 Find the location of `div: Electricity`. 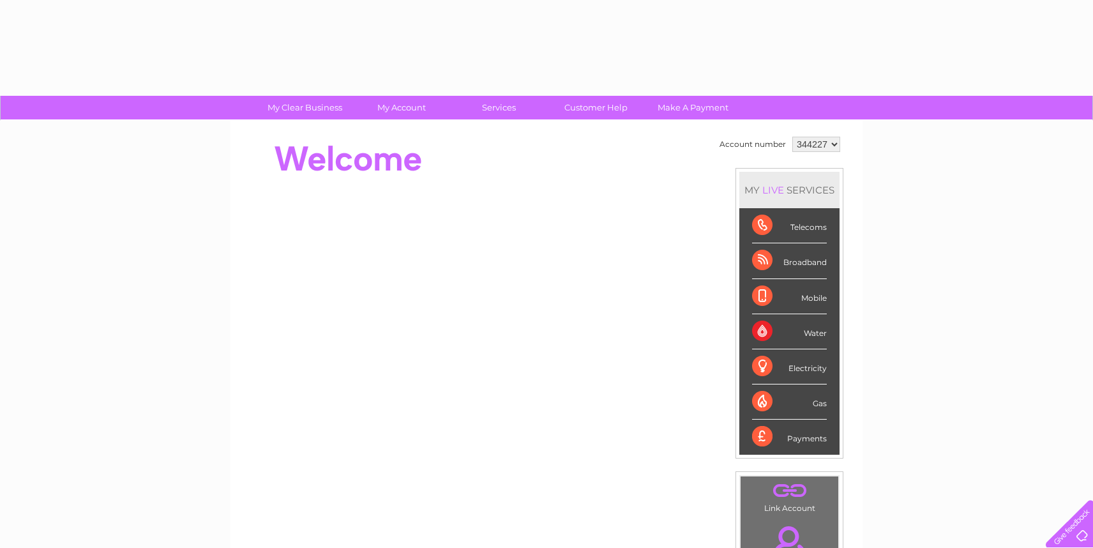

div: Electricity is located at coordinates (789, 367).